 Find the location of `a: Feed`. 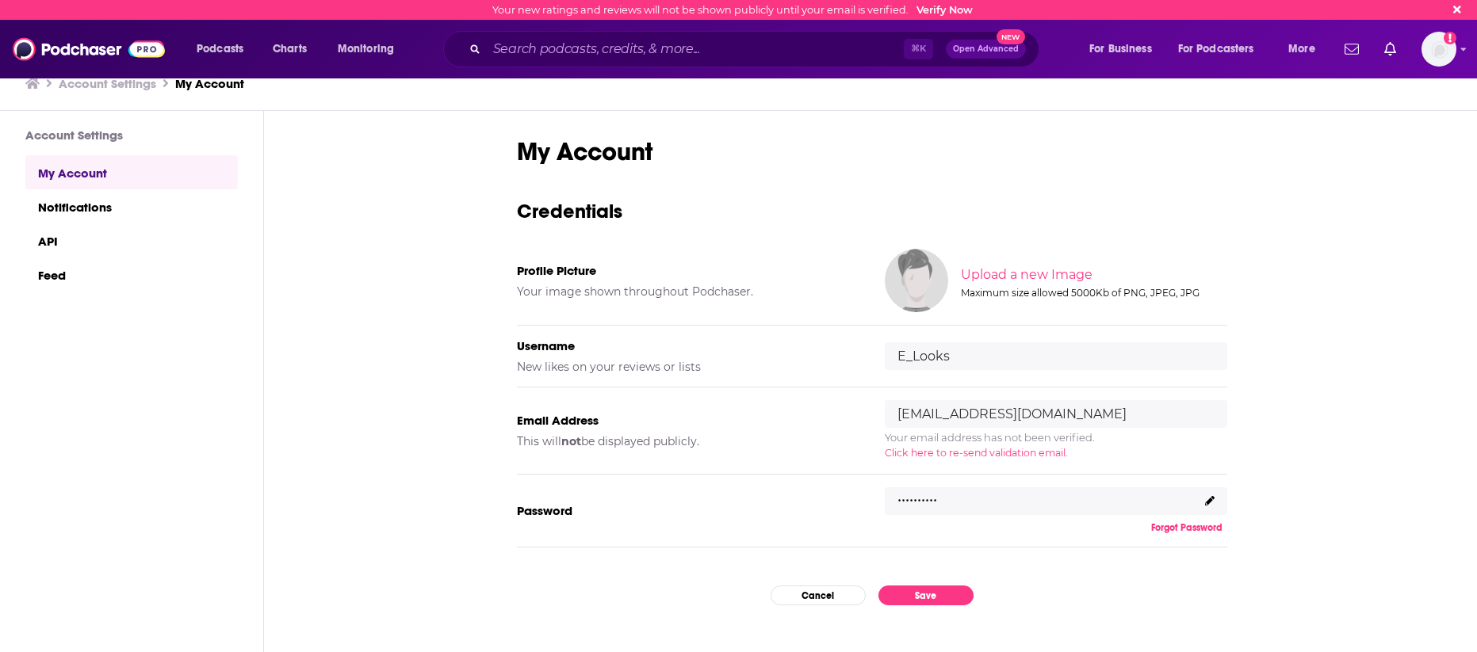

a: Feed is located at coordinates (132, 274).